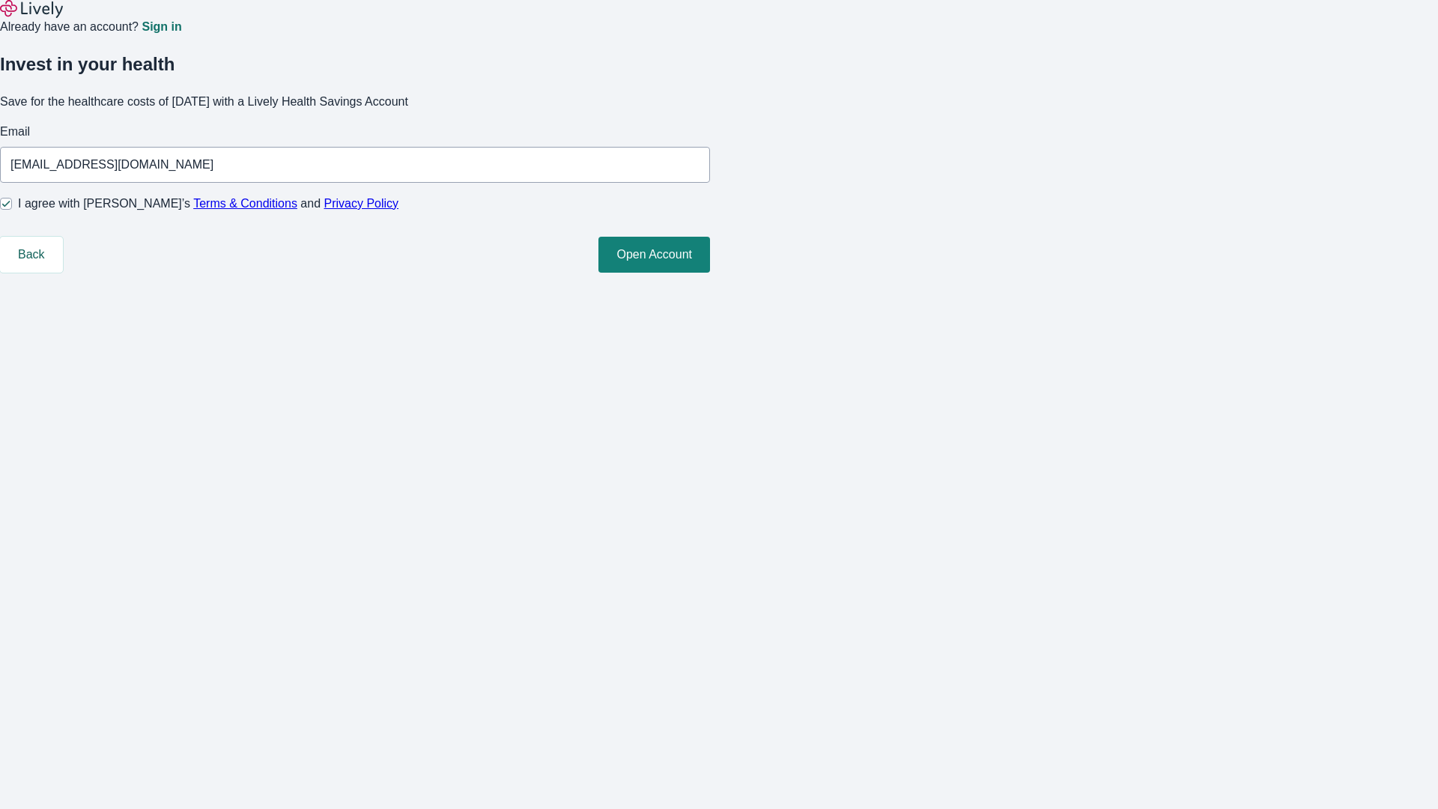 The height and width of the screenshot is (809, 1438). I want to click on div: Sign in, so click(161, 27).